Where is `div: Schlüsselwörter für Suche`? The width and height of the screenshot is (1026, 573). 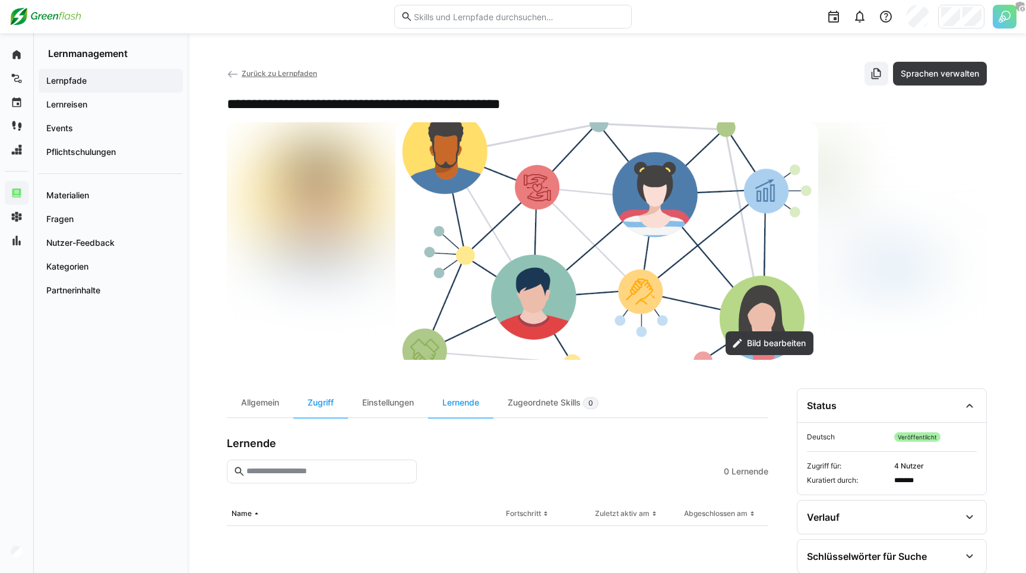
div: Schlüsselwörter für Suche is located at coordinates (867, 556).